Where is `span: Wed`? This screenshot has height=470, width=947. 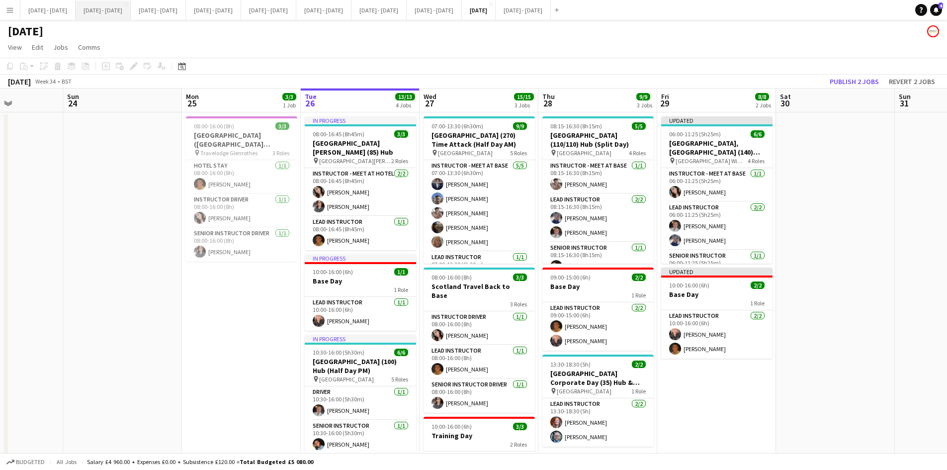
span: Wed is located at coordinates (430, 96).